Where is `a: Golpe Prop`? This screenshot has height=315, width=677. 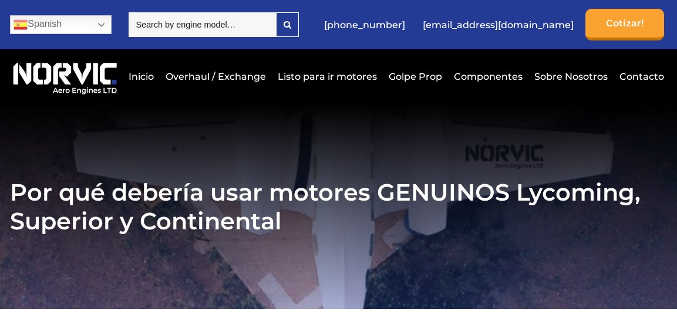
a: Golpe Prop is located at coordinates (415, 76).